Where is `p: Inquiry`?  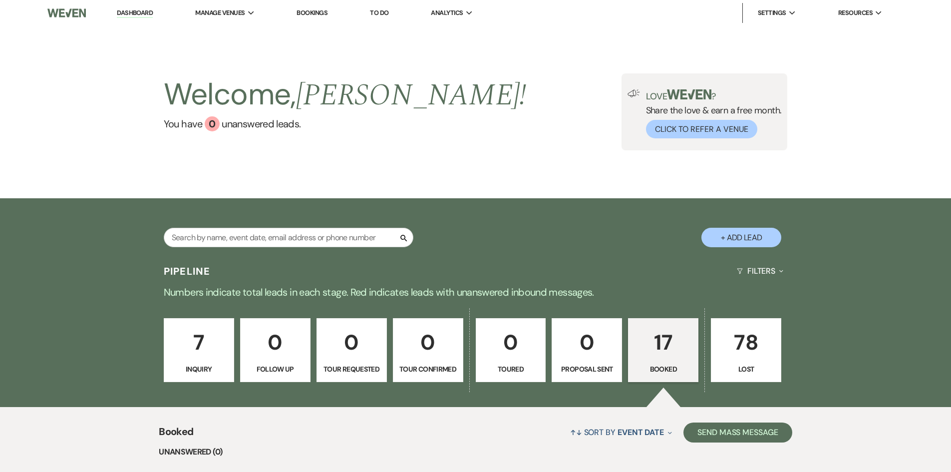 p: Inquiry is located at coordinates (199, 369).